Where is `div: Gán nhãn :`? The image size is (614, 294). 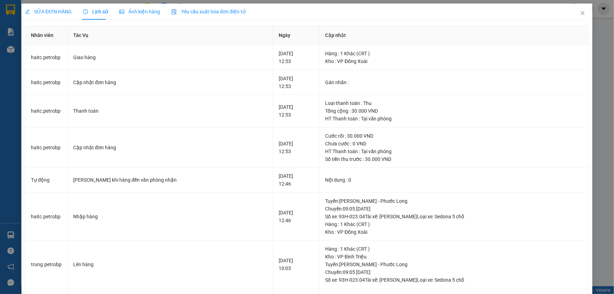
div: Gán nhãn : is located at coordinates (454, 82).